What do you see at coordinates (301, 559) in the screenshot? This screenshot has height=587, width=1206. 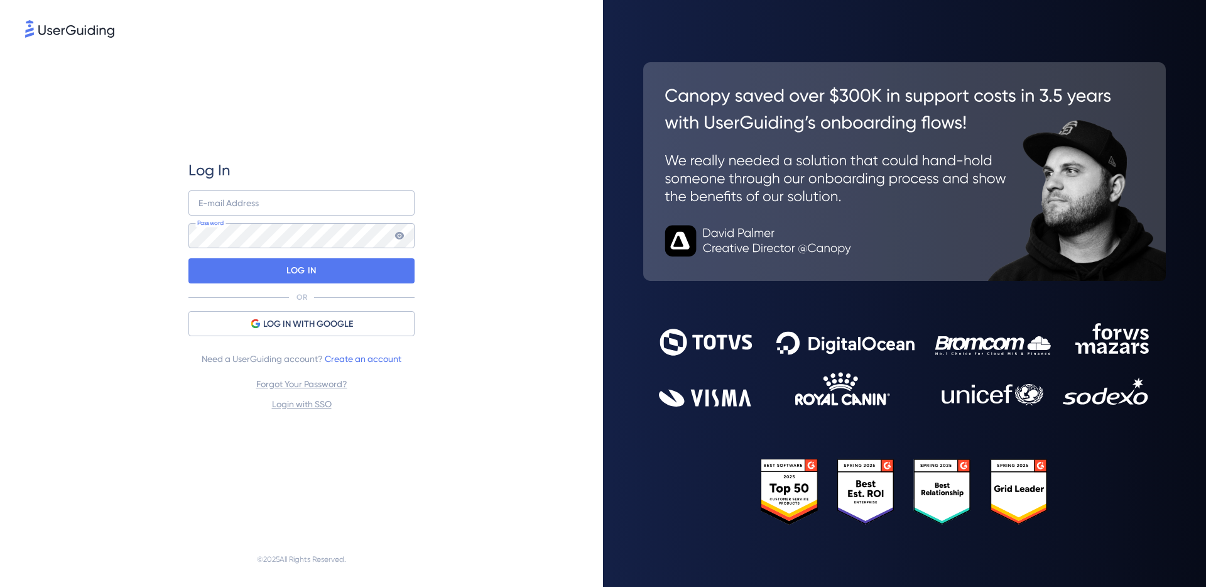 I see `span: © 2025 All Rights Reserved.` at bounding box center [301, 559].